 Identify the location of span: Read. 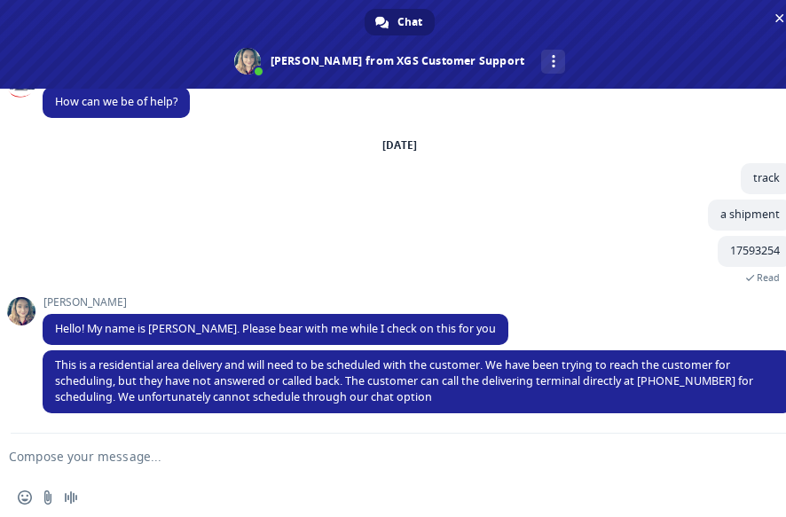
(768, 278).